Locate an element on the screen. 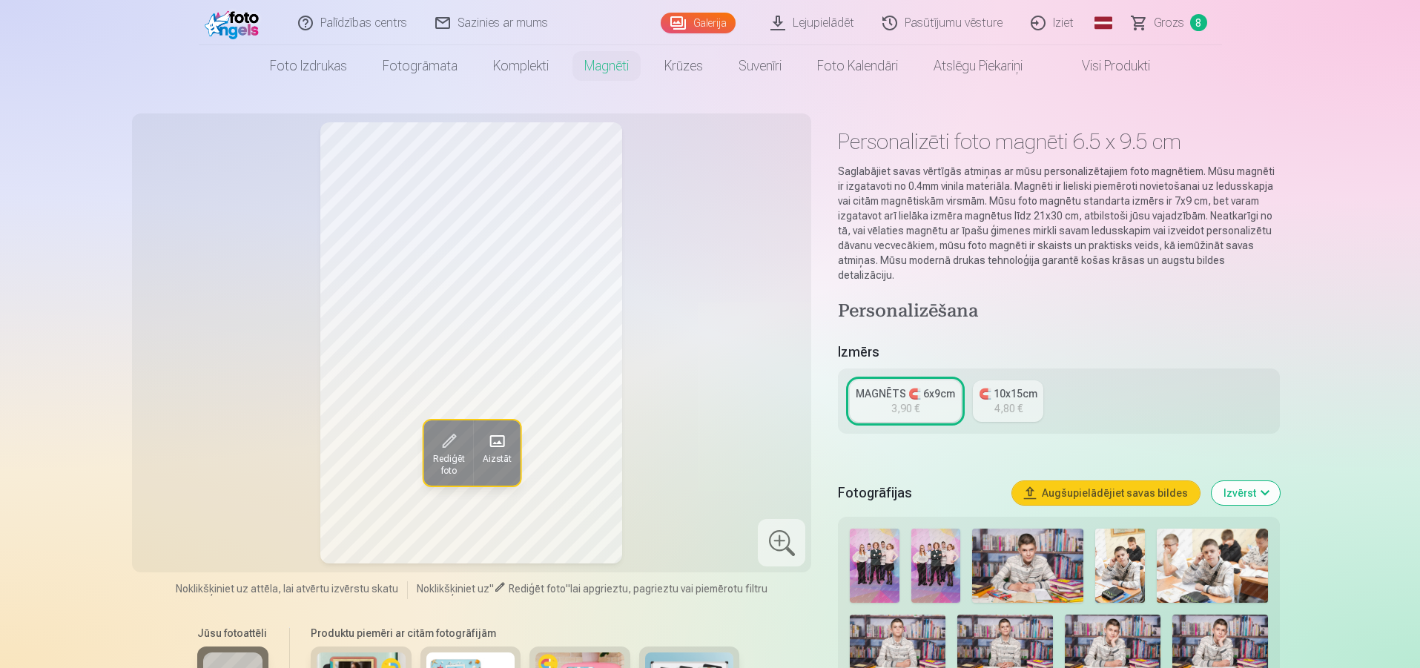  a: Visi produkti is located at coordinates (1104, 66).